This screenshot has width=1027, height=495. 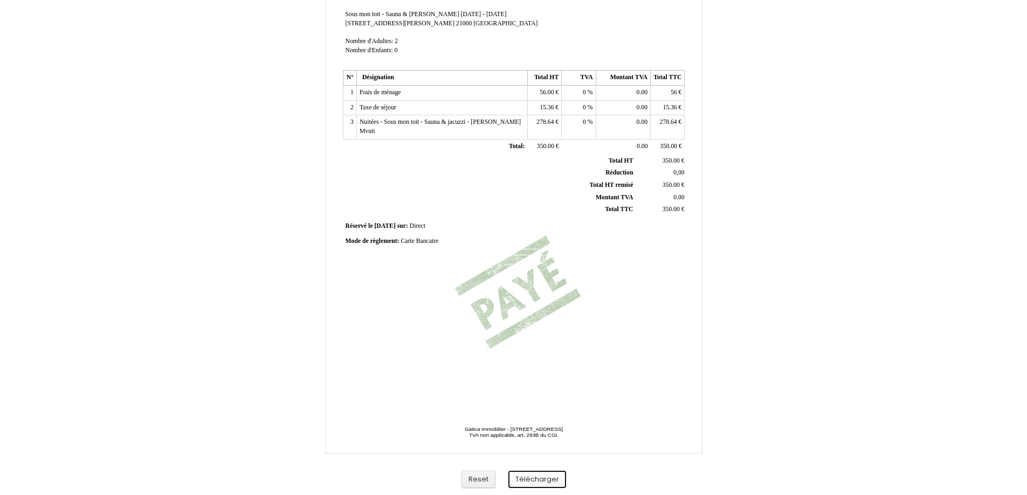 I want to click on span: Total HT remisé, so click(x=611, y=185).